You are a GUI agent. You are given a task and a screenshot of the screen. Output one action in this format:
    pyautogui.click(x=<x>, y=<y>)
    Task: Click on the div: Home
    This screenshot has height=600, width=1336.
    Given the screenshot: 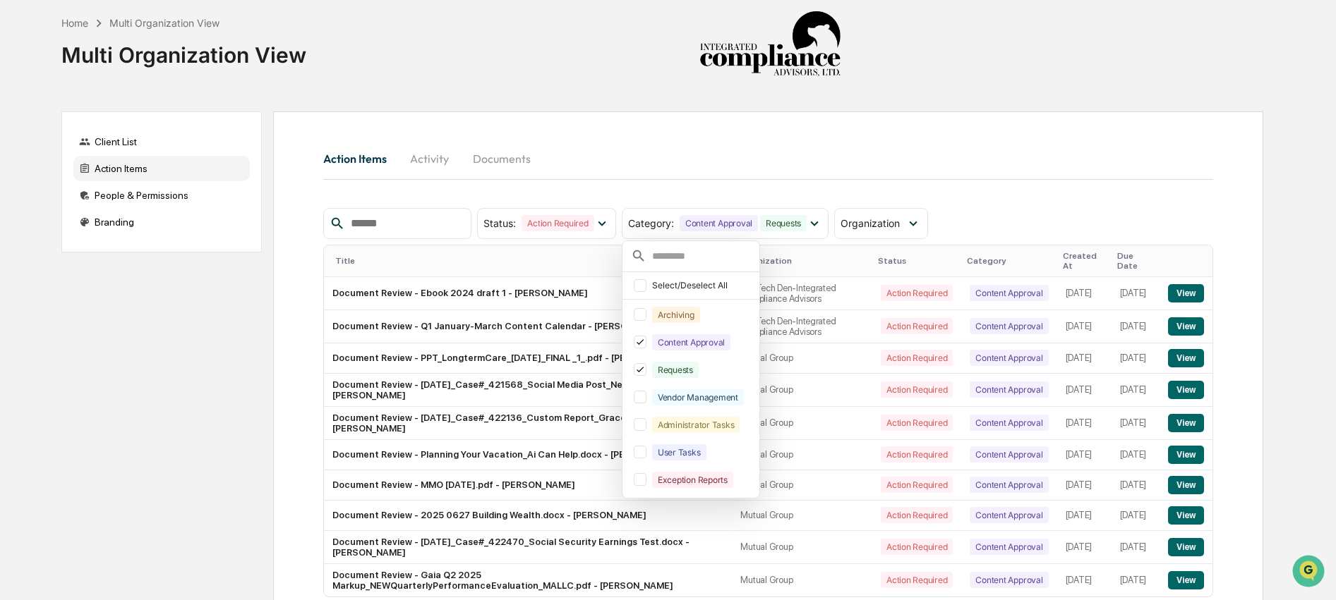 What is the action you would take?
    pyautogui.click(x=75, y=23)
    